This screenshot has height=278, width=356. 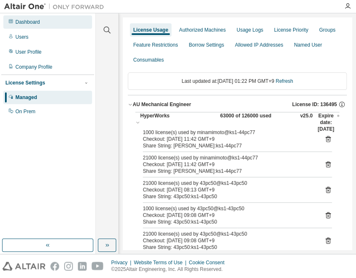 What do you see at coordinates (26, 97) in the screenshot?
I see `div: Managed` at bounding box center [26, 97].